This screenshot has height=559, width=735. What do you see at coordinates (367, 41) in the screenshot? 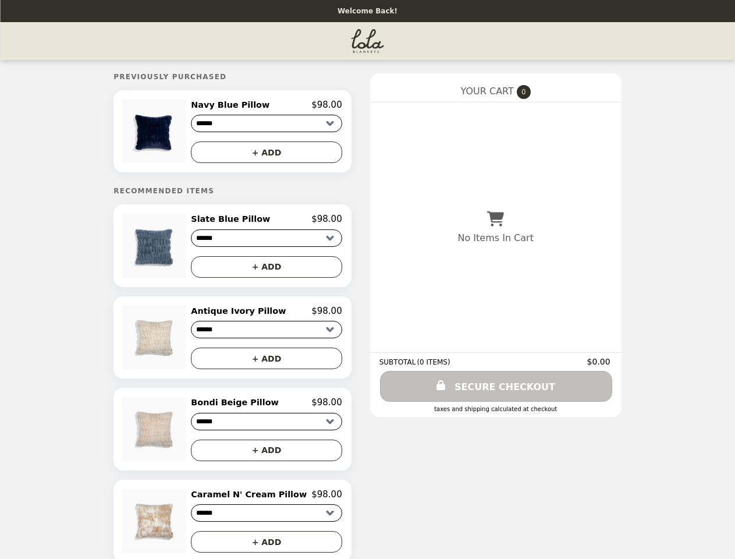
I see `img: Brand Logo` at bounding box center [367, 41].